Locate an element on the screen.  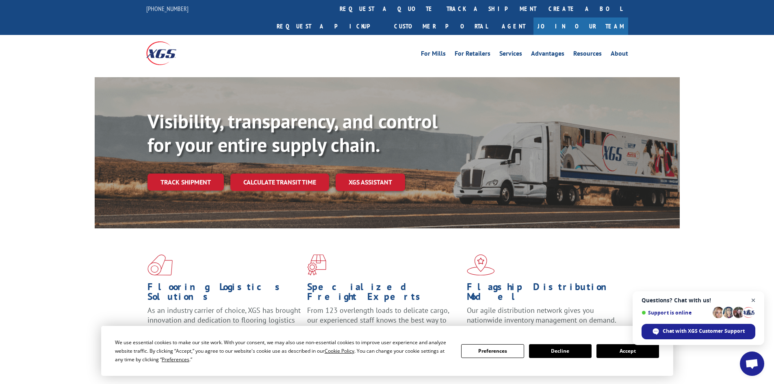
a: Track shipment is located at coordinates (186, 182).